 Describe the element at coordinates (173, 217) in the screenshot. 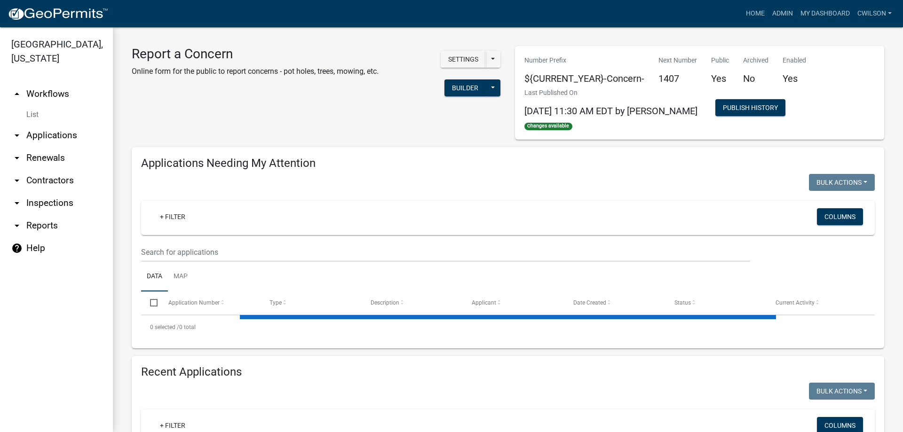

I see `a: + Filter` at that location.